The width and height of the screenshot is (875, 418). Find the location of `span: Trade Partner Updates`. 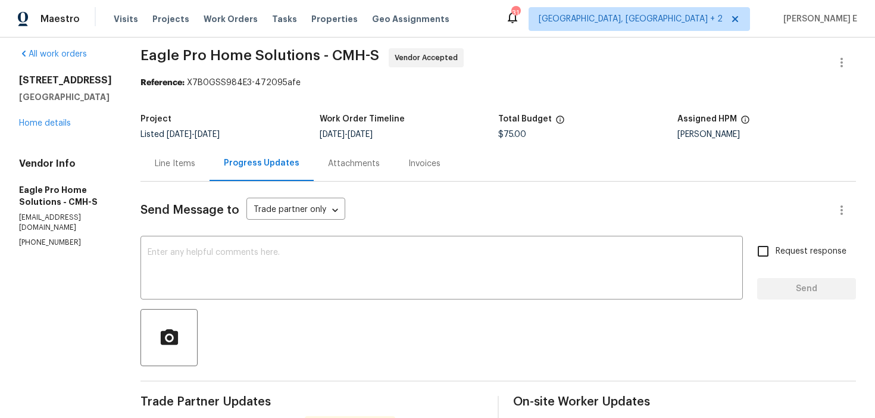

span: Trade Partner Updates is located at coordinates (312, 402).